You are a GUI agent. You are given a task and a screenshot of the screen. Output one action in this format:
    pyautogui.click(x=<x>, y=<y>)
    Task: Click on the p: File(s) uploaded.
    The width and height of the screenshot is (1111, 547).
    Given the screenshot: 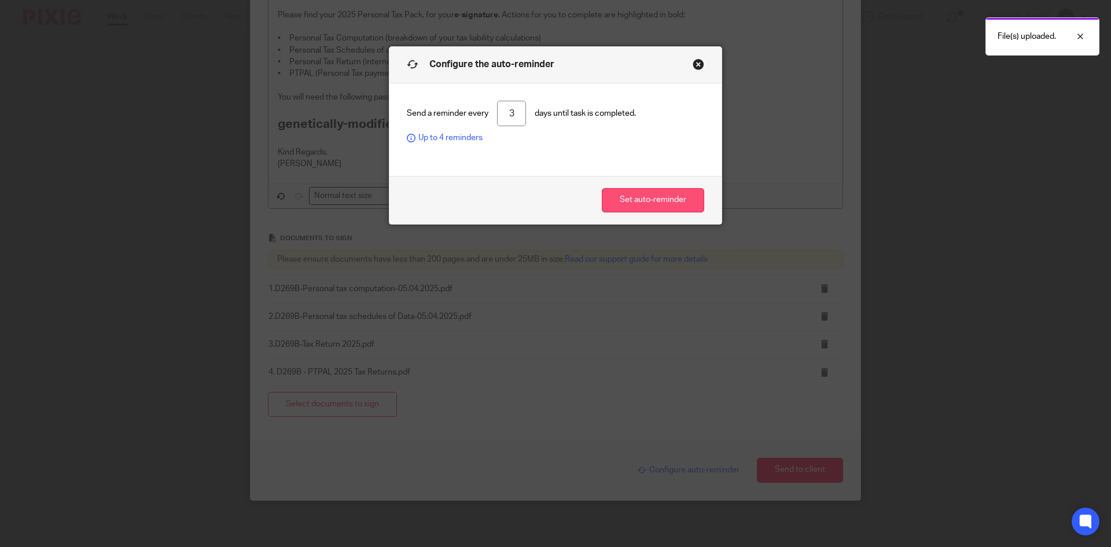 What is the action you would take?
    pyautogui.click(x=1027, y=36)
    